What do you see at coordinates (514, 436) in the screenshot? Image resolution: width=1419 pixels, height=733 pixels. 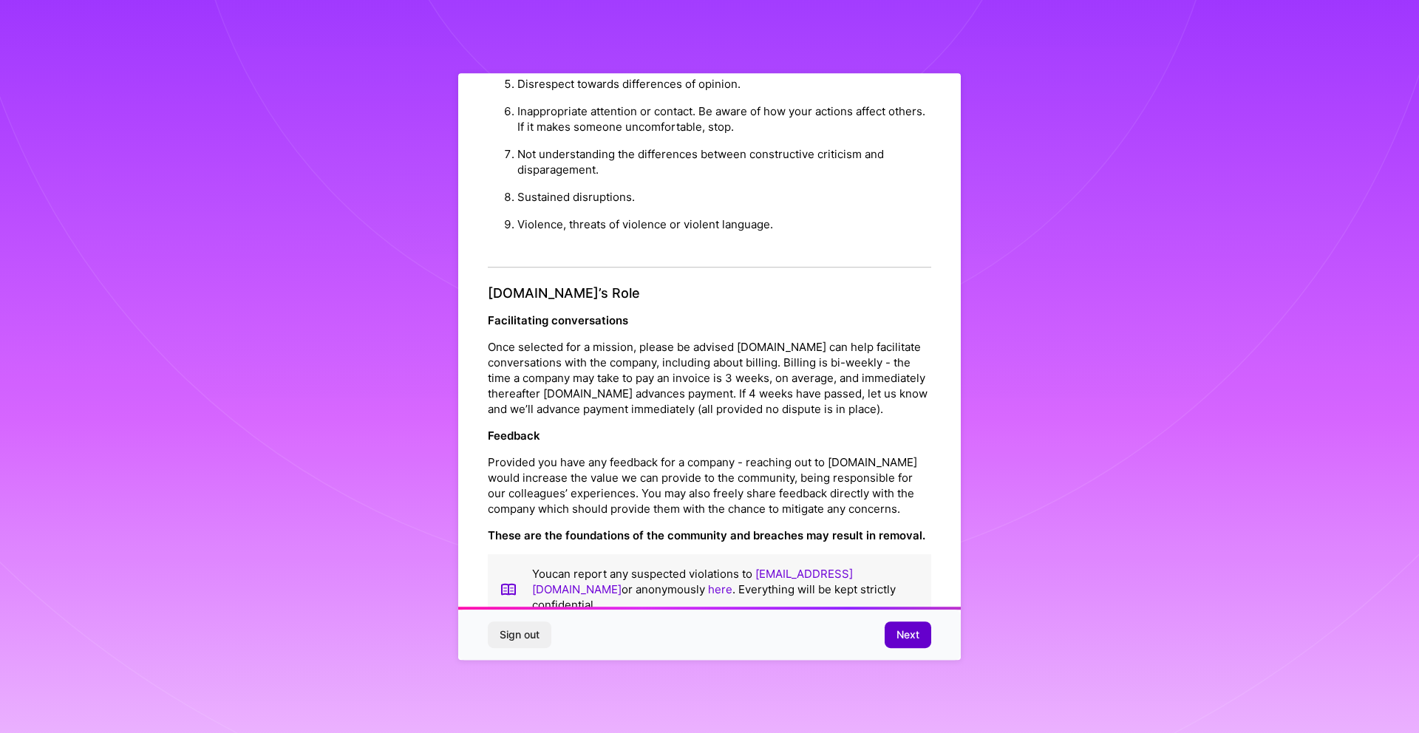 I see `strong: Feedback` at bounding box center [514, 436].